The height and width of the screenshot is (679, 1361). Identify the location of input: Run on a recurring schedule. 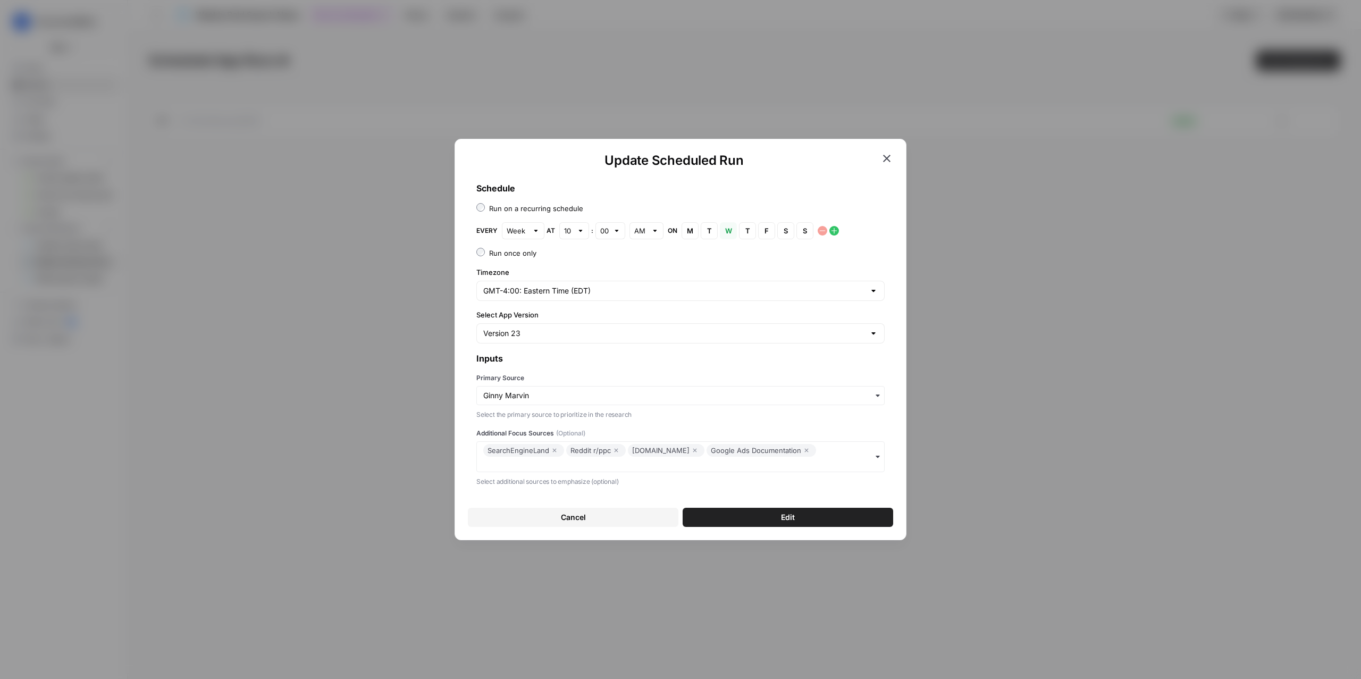
(481, 207).